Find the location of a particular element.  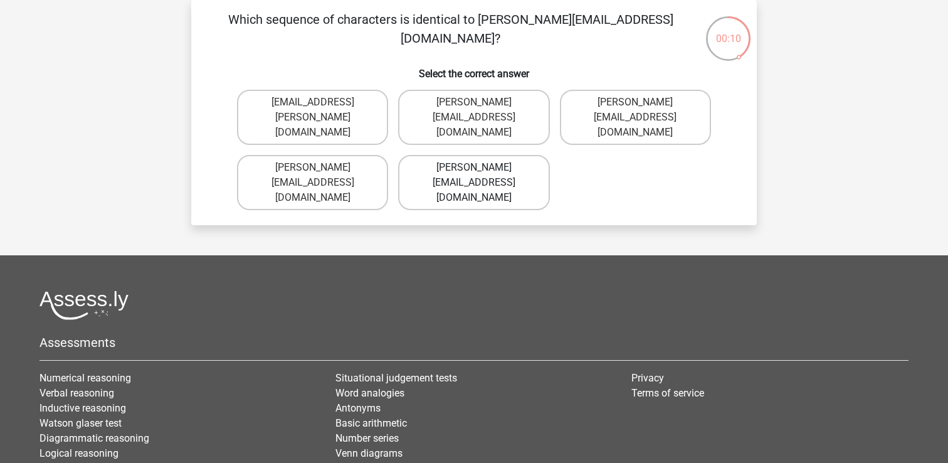

a: Terms of service is located at coordinates (668, 392).